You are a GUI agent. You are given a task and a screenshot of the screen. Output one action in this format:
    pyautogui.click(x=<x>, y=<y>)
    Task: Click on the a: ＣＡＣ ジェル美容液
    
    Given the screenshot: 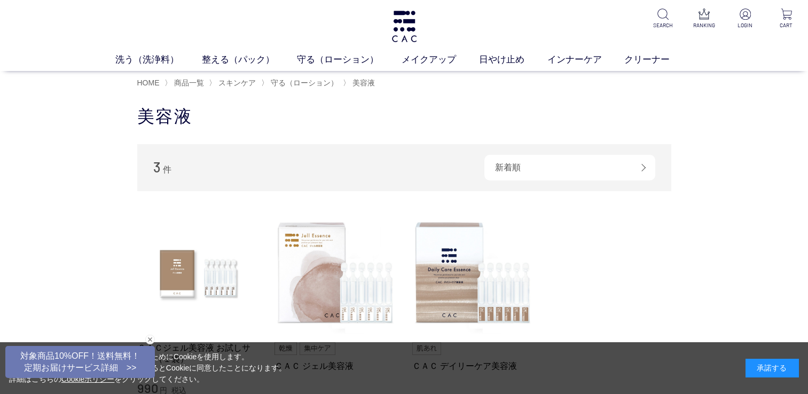 What is the action you would take?
    pyautogui.click(x=336, y=274)
    